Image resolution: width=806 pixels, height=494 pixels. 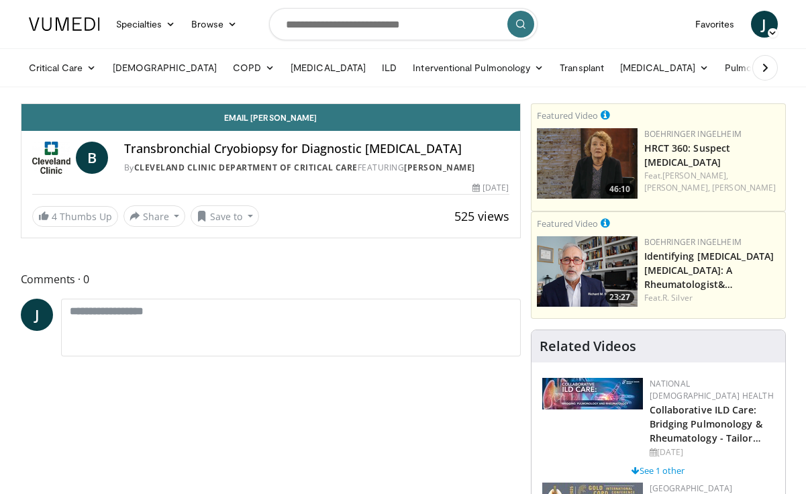 I want to click on img: Cleveland Clinic Department of Critical Care, so click(x=51, y=158).